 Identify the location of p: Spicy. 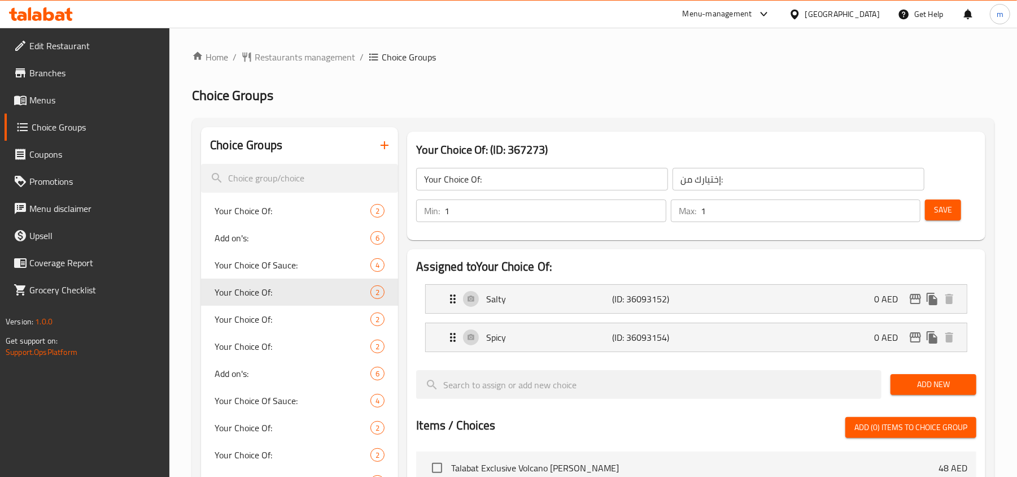
(549, 337).